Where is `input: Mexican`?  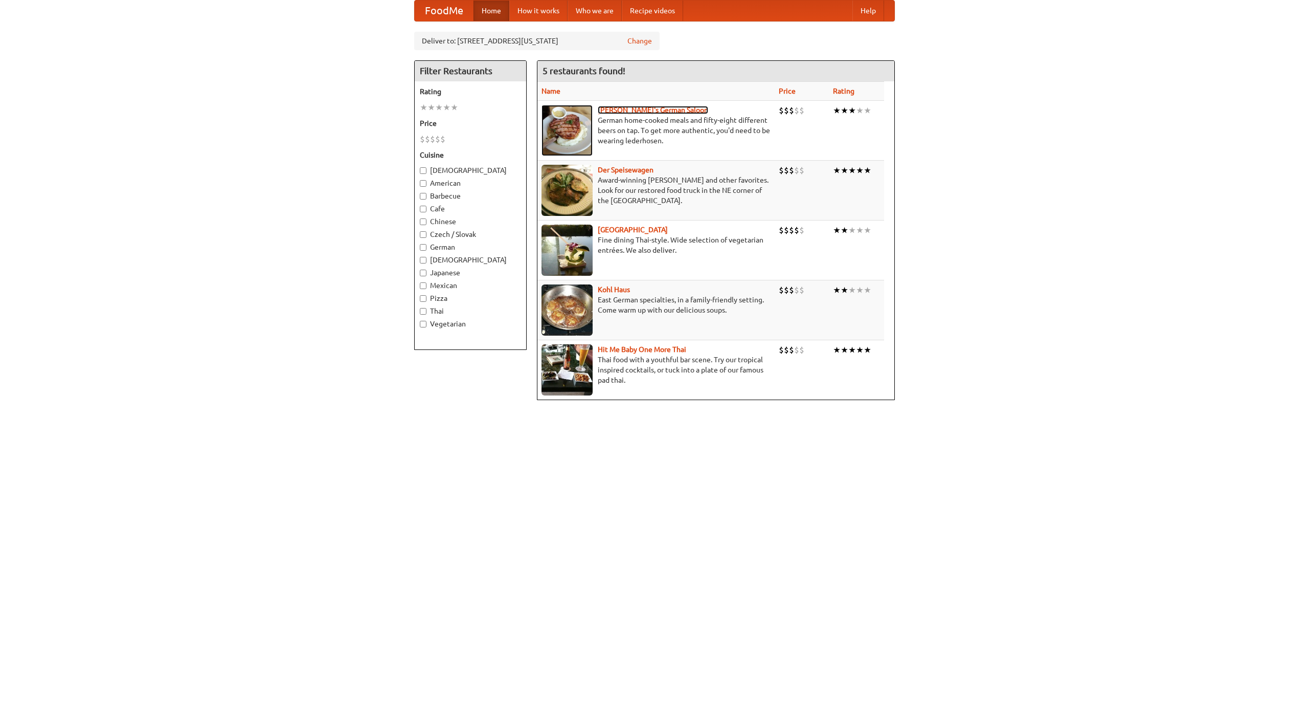
input: Mexican is located at coordinates (423, 285).